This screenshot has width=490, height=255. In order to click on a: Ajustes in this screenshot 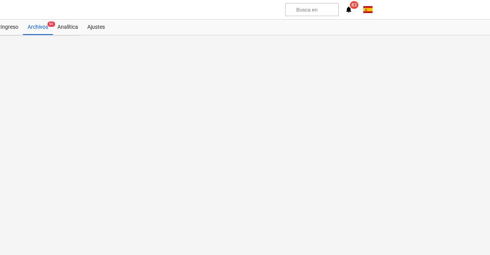, I will do `click(96, 27)`.